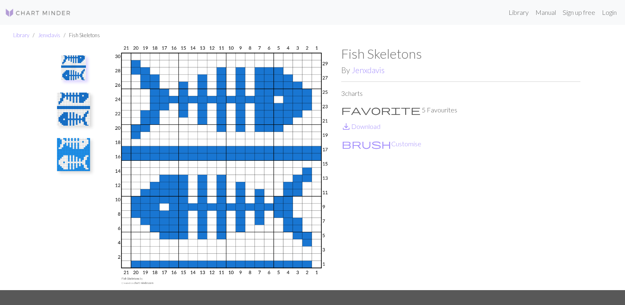 This screenshot has width=625, height=305. Describe the element at coordinates (360, 126) in the screenshot. I see `a: DownloadDownload` at that location.